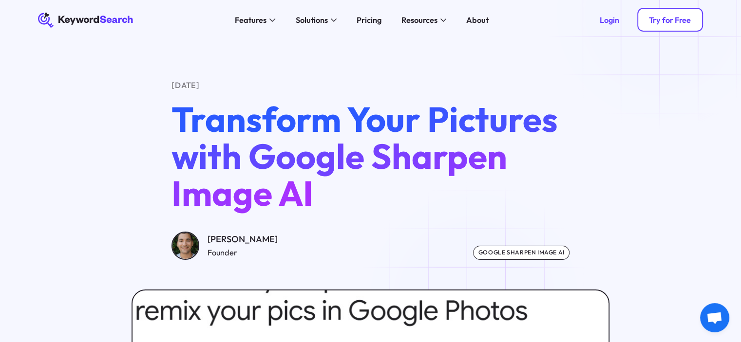 The width and height of the screenshot is (741, 342). Describe the element at coordinates (250, 20) in the screenshot. I see `div: Features` at that location.